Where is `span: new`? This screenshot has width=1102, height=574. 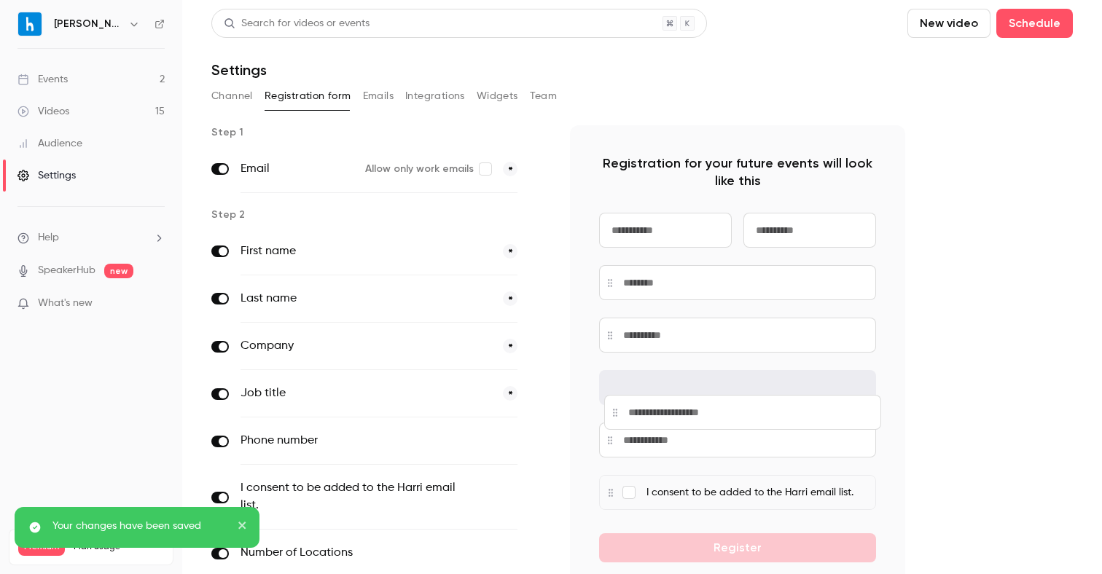 span: new is located at coordinates (119, 271).